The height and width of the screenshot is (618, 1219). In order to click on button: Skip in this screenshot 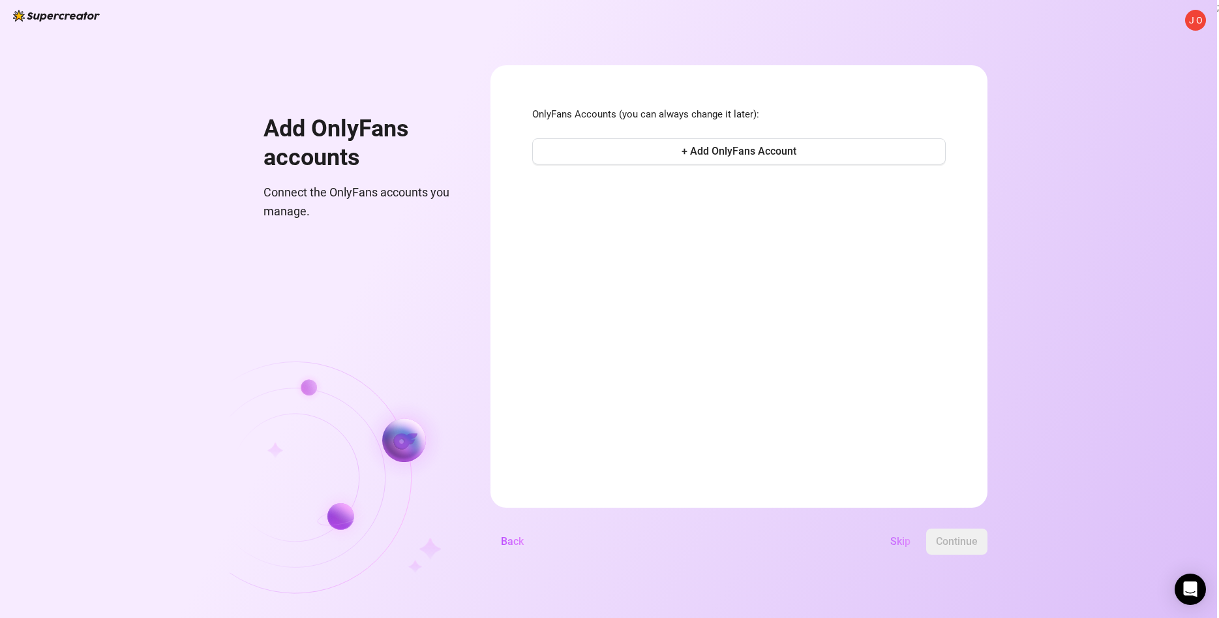, I will do `click(900, 541)`.